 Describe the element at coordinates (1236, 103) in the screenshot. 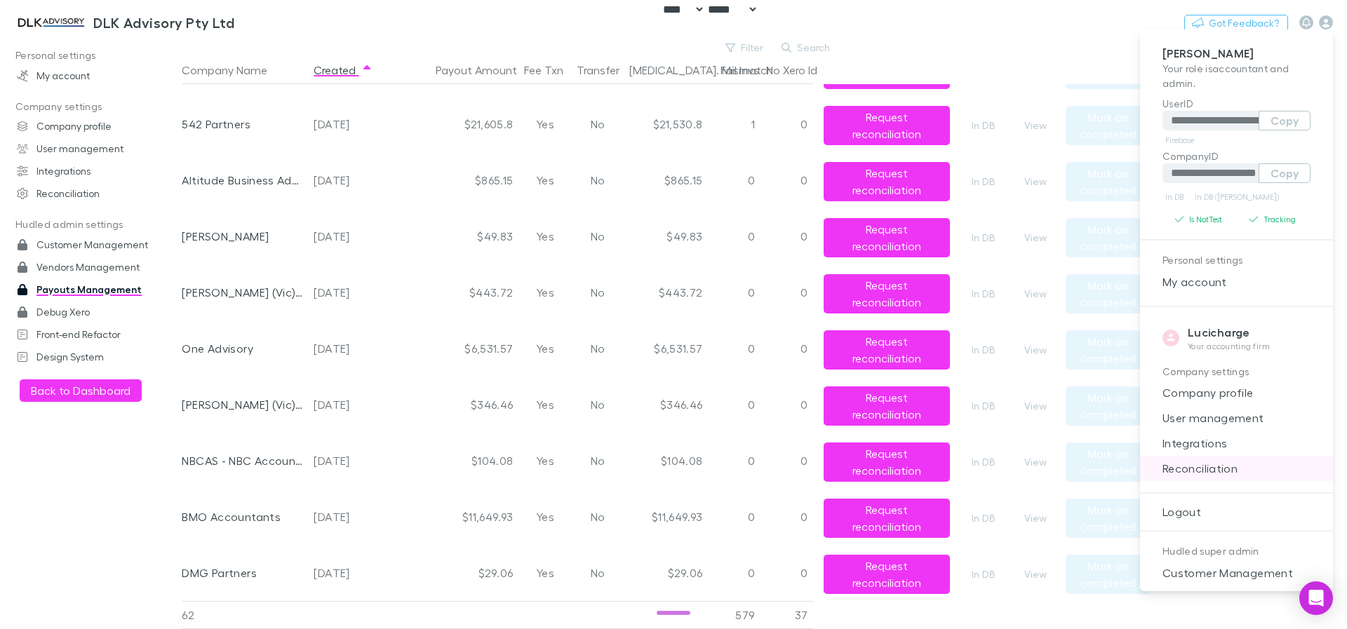

I see `p: UserID` at that location.